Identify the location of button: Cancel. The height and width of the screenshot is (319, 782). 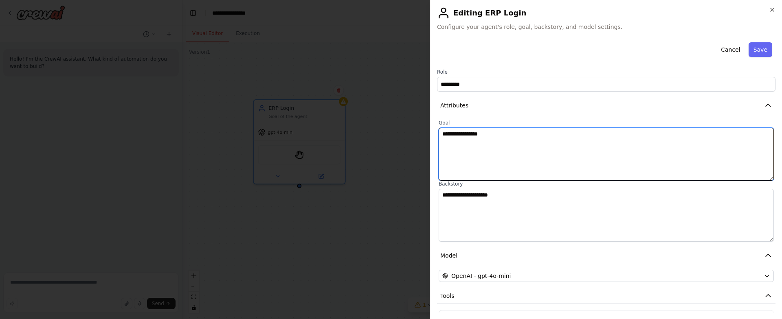
(730, 50).